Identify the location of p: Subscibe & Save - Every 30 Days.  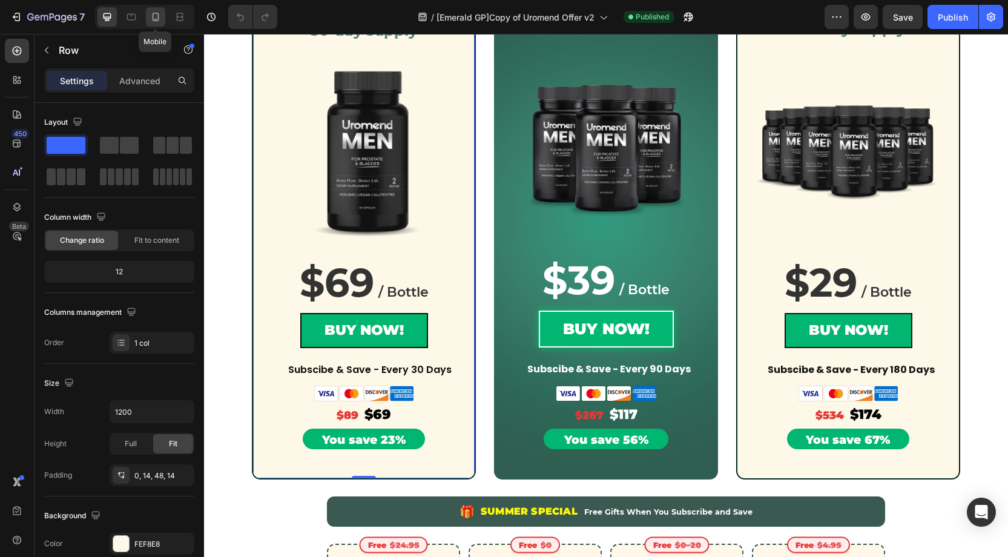
(166, 336).